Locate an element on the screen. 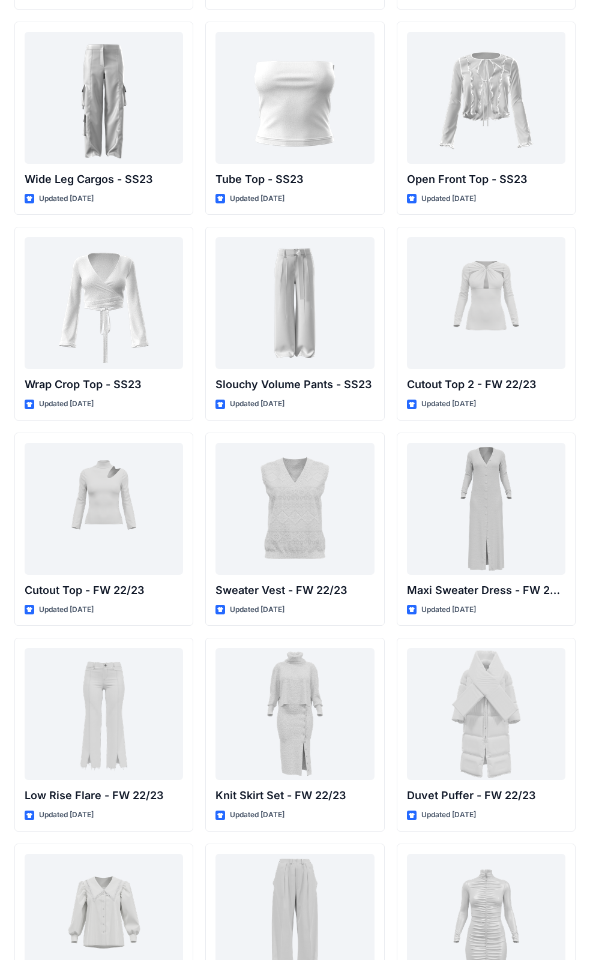 The image size is (590, 960). p: Open Front Top - SS23 is located at coordinates (486, 179).